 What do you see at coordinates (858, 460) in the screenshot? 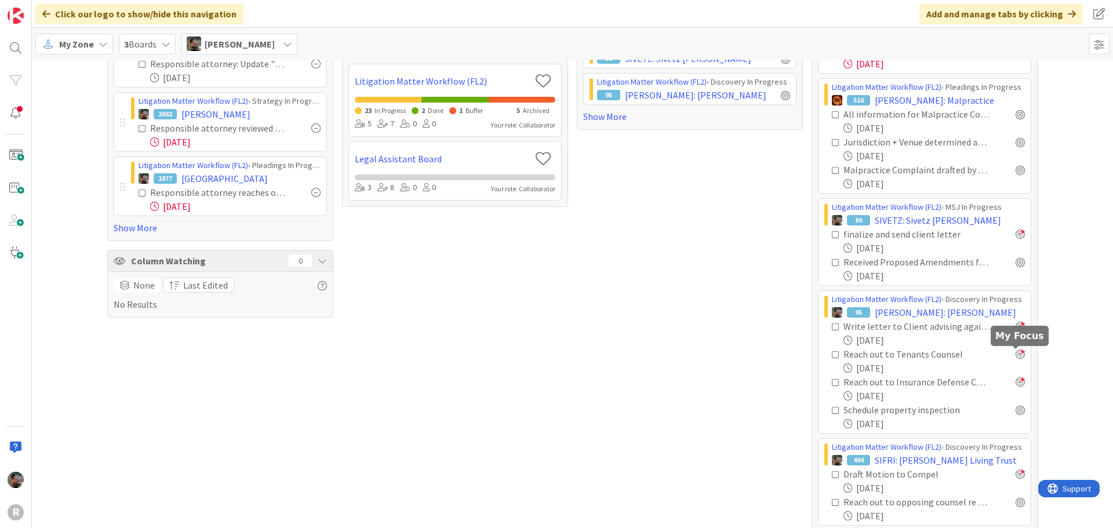
I see `div: 494` at bounding box center [858, 460].